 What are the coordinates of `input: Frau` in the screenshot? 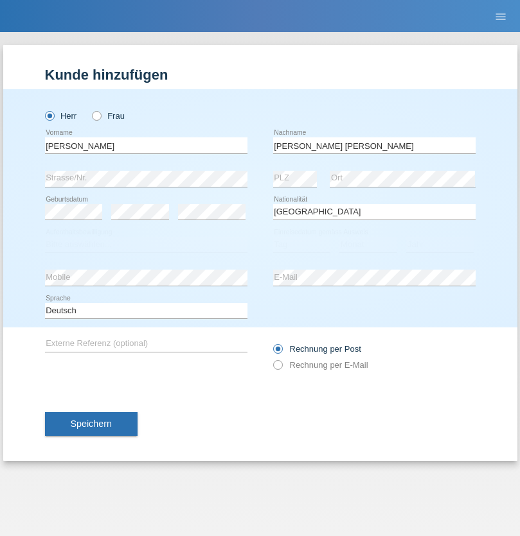 It's located at (96, 115).